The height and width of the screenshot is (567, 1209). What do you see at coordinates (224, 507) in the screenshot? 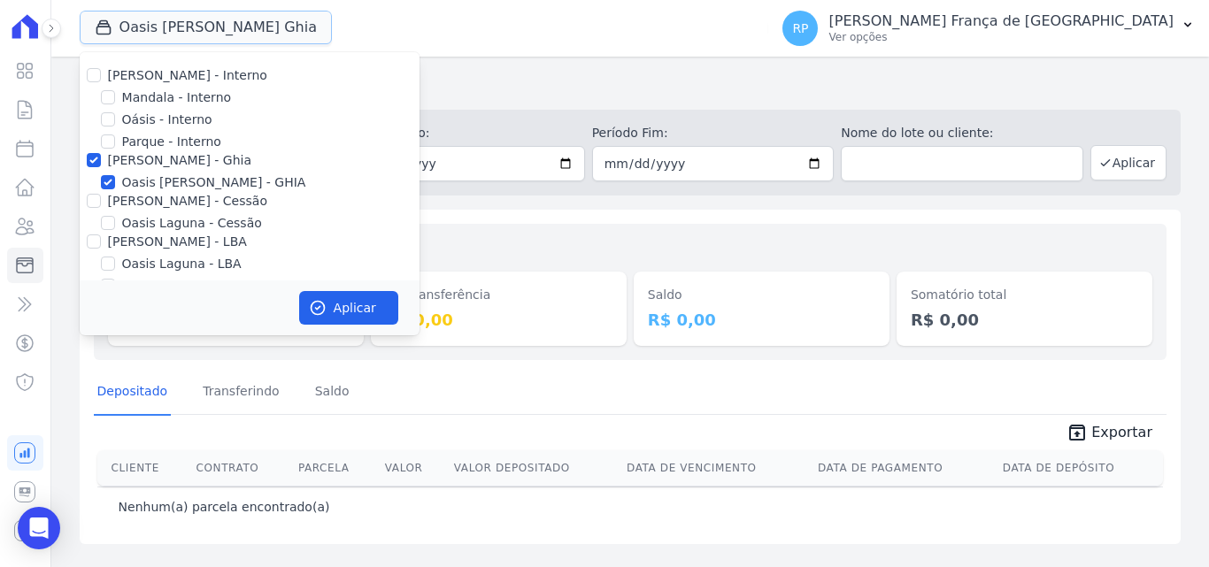
I see `p: Nenhum(a) parcela encontrado(a)` at bounding box center [224, 507].